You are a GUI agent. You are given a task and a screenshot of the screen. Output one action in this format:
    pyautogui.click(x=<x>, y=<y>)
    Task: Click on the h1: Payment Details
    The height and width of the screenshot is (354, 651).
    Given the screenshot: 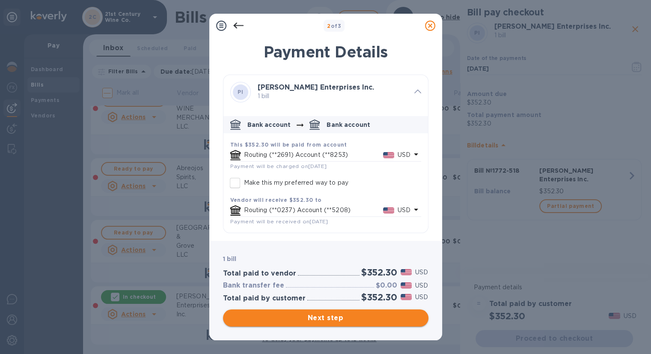 What is the action you would take?
    pyautogui.click(x=326, y=52)
    